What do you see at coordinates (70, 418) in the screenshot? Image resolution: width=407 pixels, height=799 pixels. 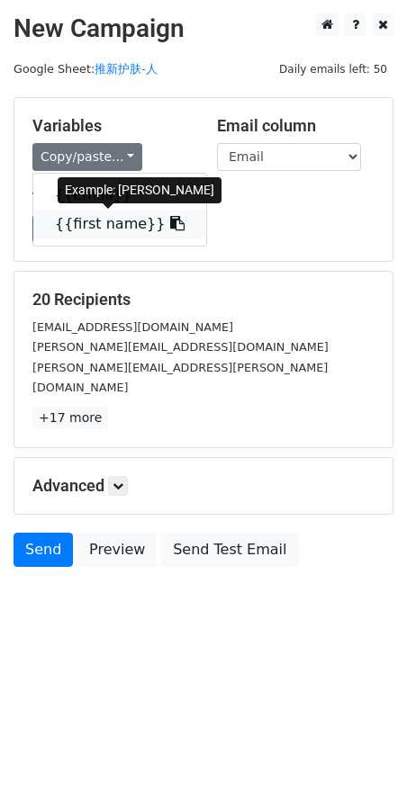 I see `a: +17 more` at bounding box center [70, 418].